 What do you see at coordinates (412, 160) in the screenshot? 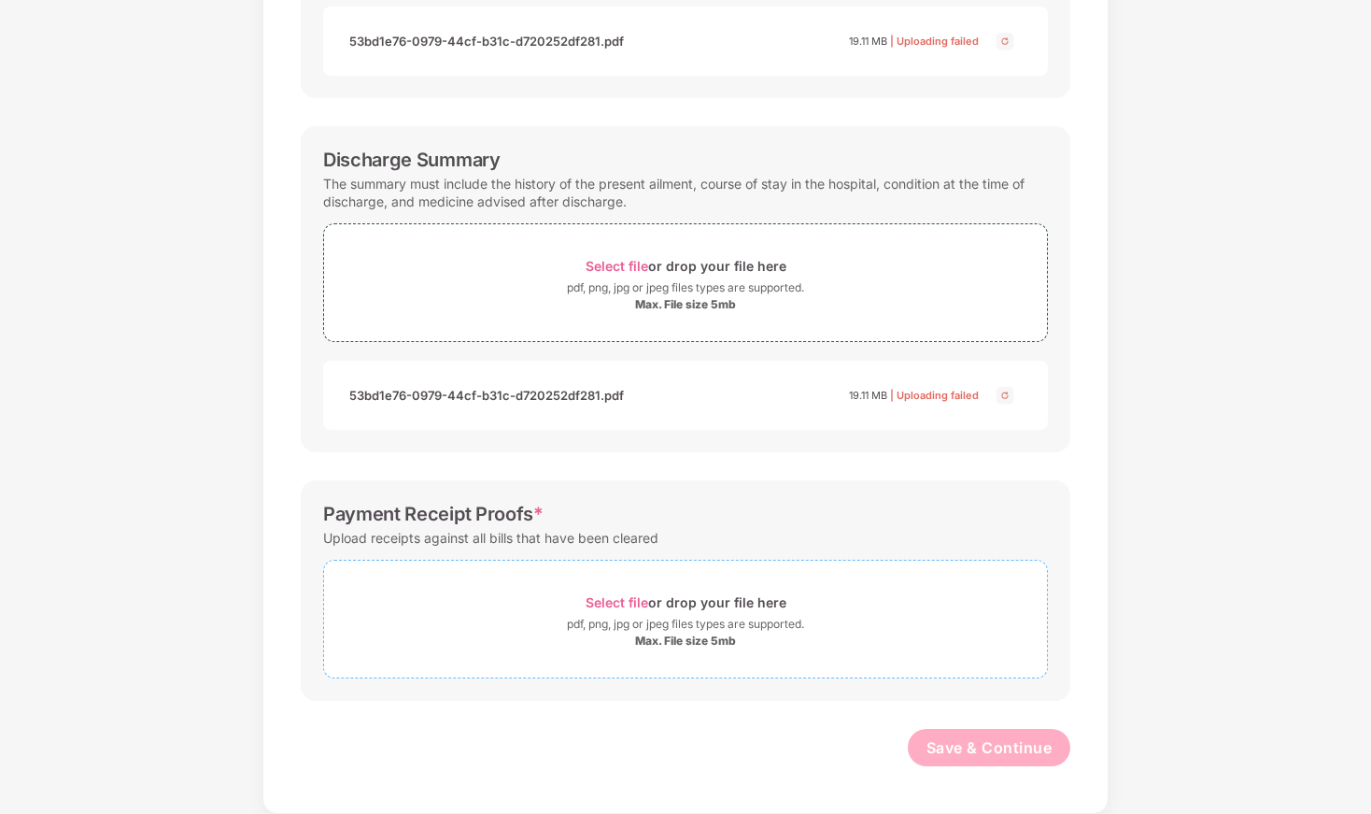
I see `div: Discharge Summary` at bounding box center [412, 160].